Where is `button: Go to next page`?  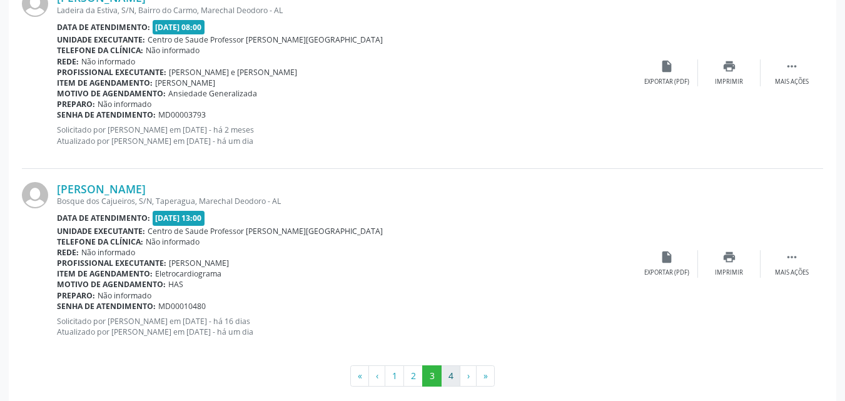
button: Go to next page is located at coordinates (468, 376).